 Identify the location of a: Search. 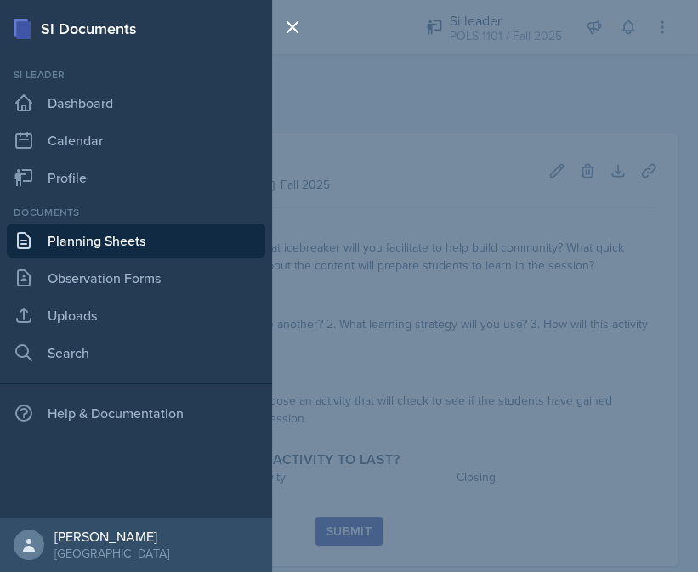
(136, 353).